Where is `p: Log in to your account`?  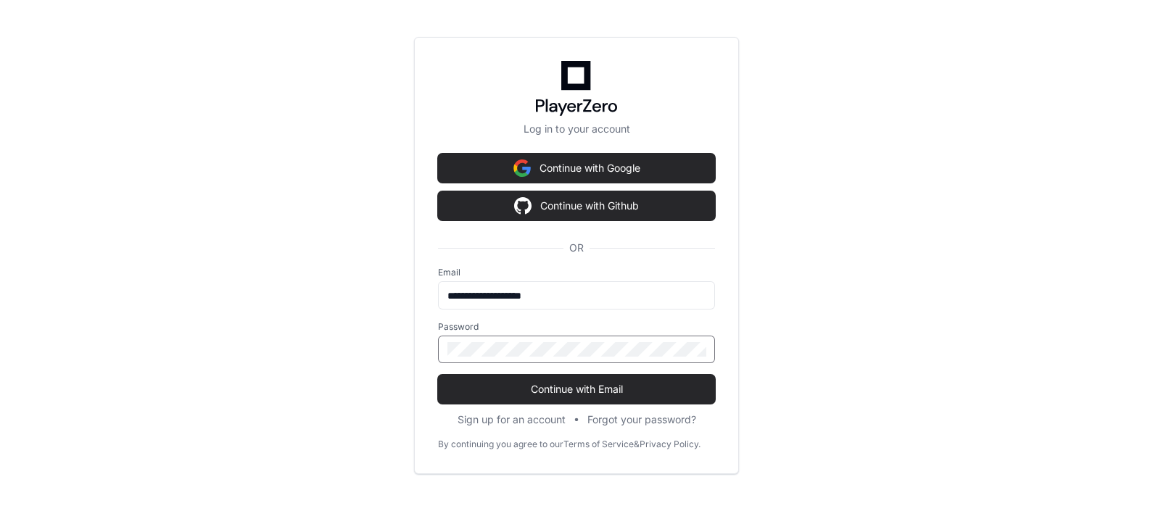 p: Log in to your account is located at coordinates (576, 129).